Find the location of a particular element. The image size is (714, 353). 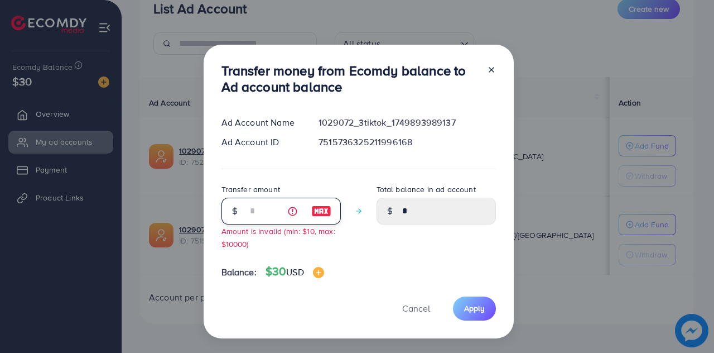

span: Apply is located at coordinates (474, 308).